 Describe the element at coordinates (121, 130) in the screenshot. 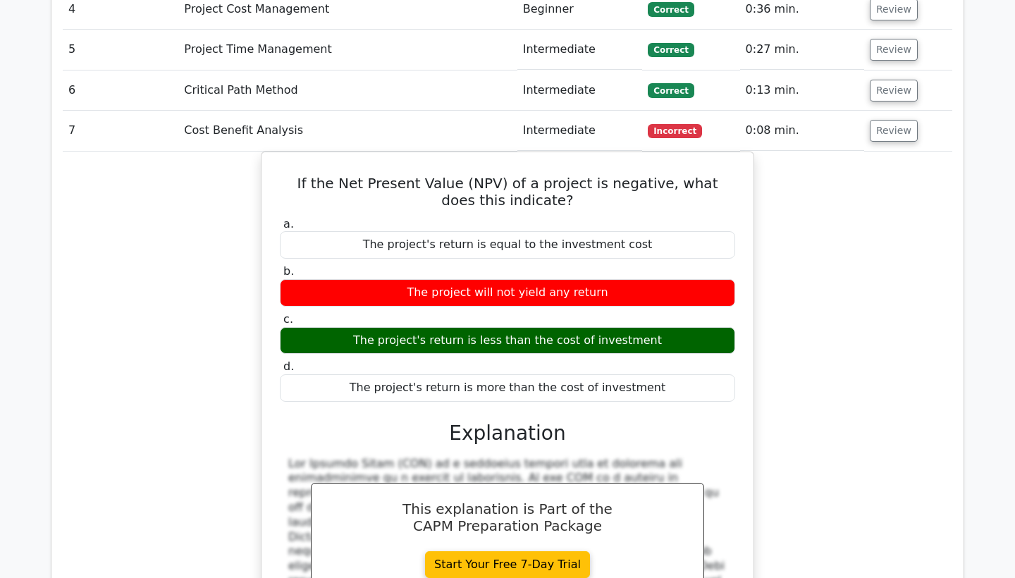

I see `td: 7` at that location.